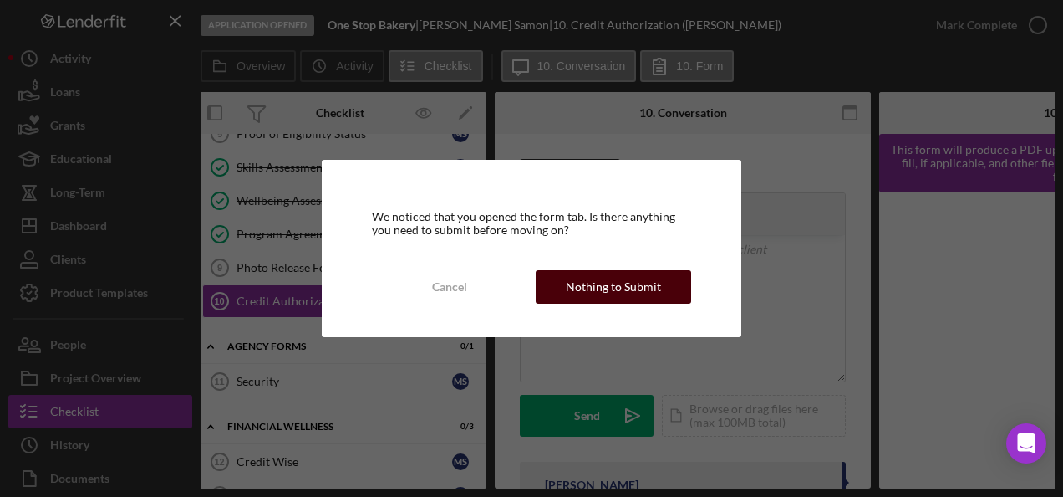 The height and width of the screenshot is (497, 1063). I want to click on div: We noticed that you opened the form tab. Is there anything you need to submit before moving on?, so click(532, 223).